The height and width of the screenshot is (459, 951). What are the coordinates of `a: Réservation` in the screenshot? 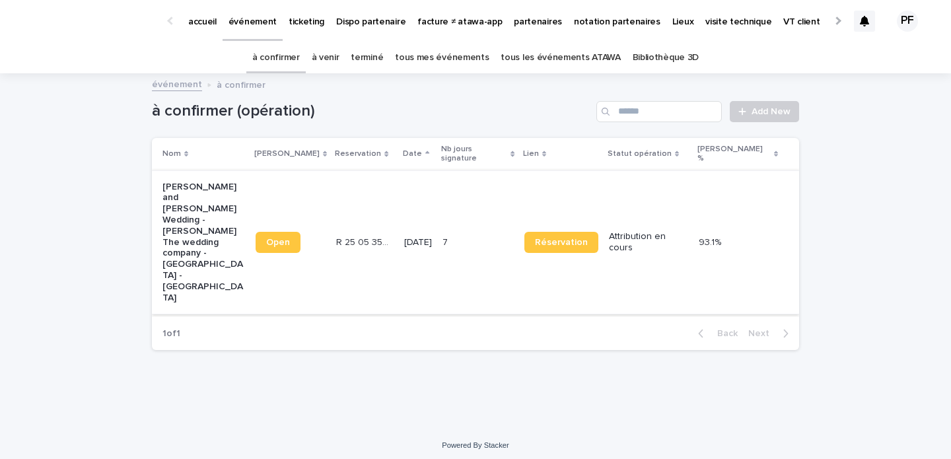 It's located at (561, 242).